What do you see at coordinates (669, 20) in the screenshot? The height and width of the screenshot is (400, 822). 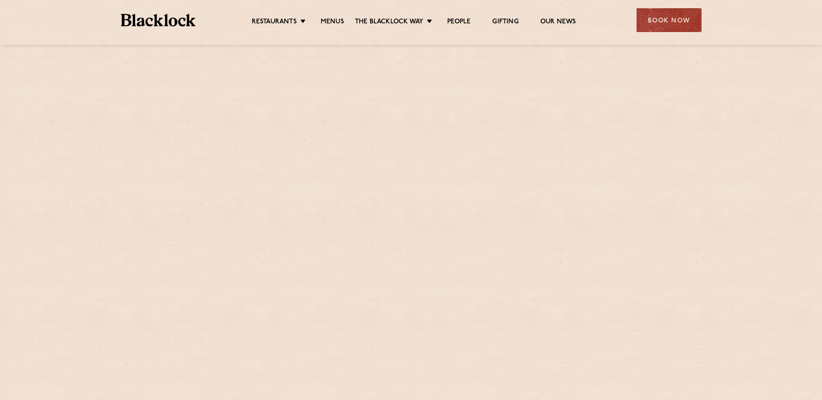 I see `div: Book Now` at bounding box center [669, 20].